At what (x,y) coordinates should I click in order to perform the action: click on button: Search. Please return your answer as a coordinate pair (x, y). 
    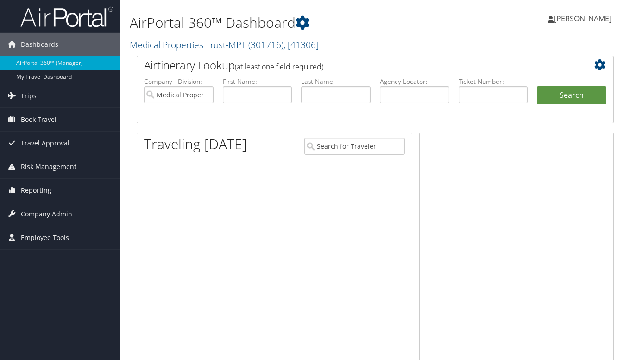
    Looking at the image, I should click on (571, 95).